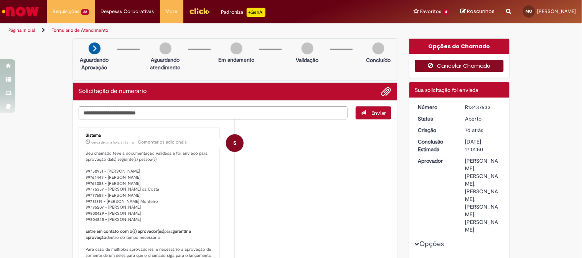 This screenshot has height=258, width=582. What do you see at coordinates (529, 11) in the screenshot?
I see `span: MO` at bounding box center [529, 11].